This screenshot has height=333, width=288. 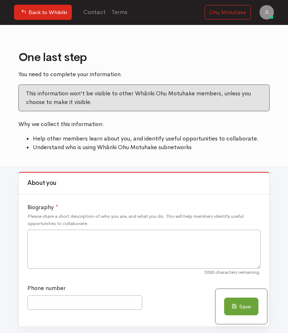 What do you see at coordinates (144, 124) in the screenshot?
I see `p: Why we collect this information:` at bounding box center [144, 124].